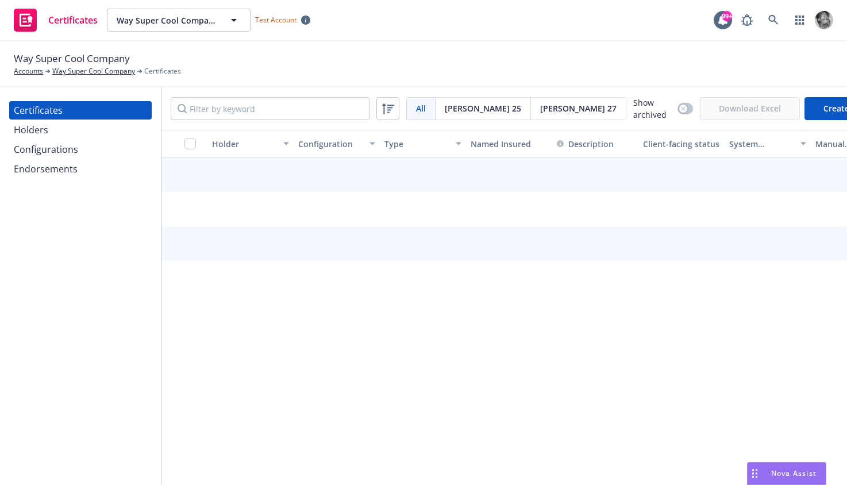  What do you see at coordinates (750, 109) in the screenshot?
I see `span: Download Excel` at bounding box center [750, 109].